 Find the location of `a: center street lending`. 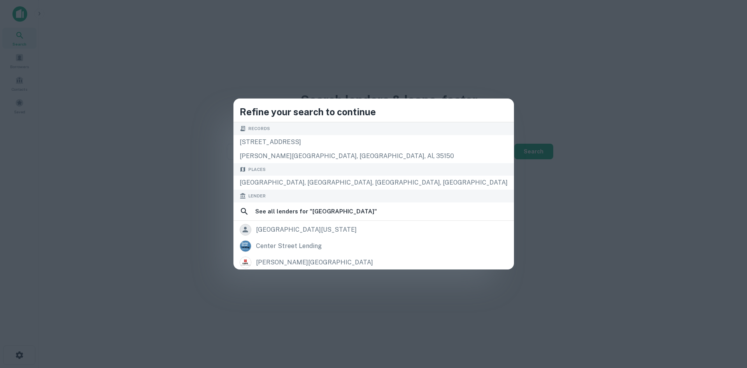

a: center street lending is located at coordinates (374, 246).